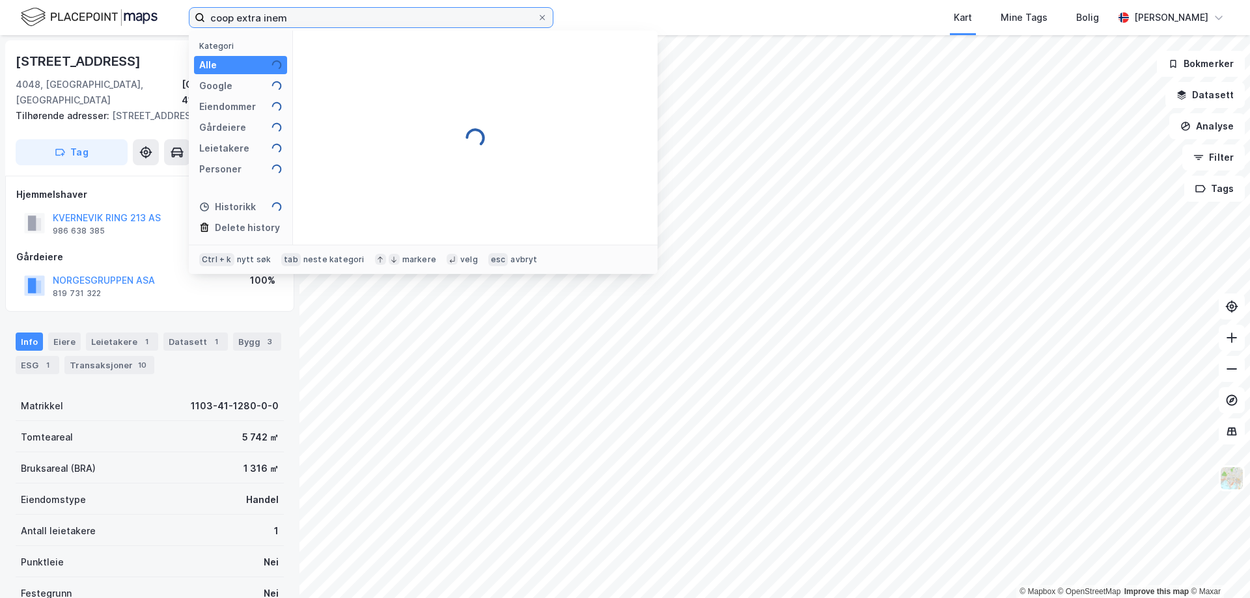  I want to click on div: Ctrl + k, so click(217, 260).